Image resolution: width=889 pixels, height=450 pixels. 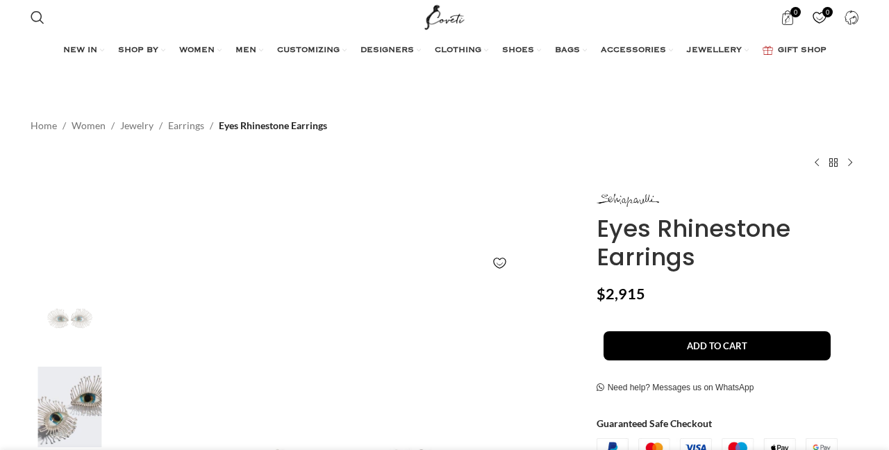 I want to click on nav: Breadcrumb, so click(x=179, y=126).